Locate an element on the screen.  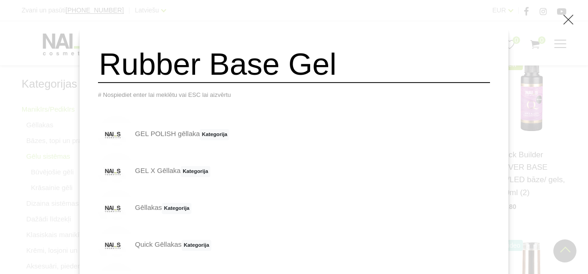
a: GEL POLISH gēllakaKategorija is located at coordinates (164, 134).